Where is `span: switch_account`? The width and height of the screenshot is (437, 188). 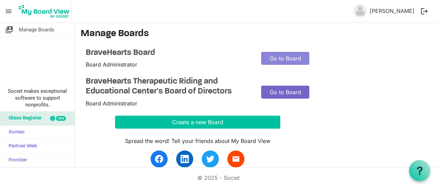
span: switch_account is located at coordinates (9, 30).